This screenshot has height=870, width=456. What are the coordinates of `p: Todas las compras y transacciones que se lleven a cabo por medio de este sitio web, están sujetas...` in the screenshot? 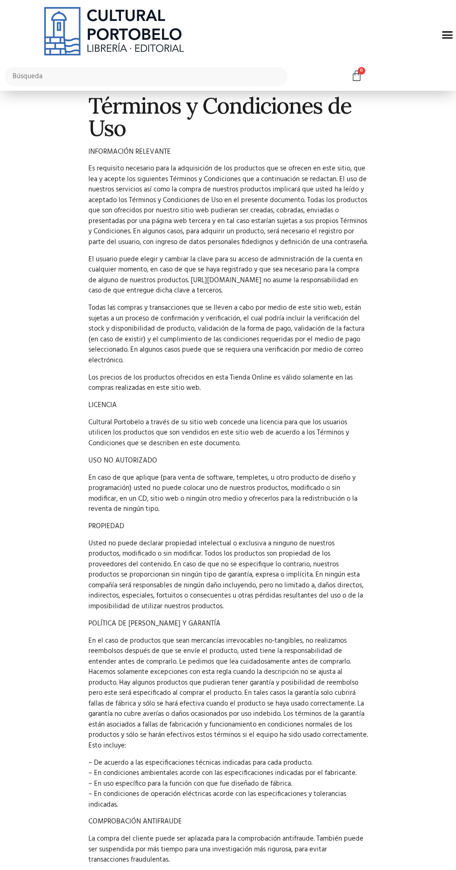 It's located at (228, 334).